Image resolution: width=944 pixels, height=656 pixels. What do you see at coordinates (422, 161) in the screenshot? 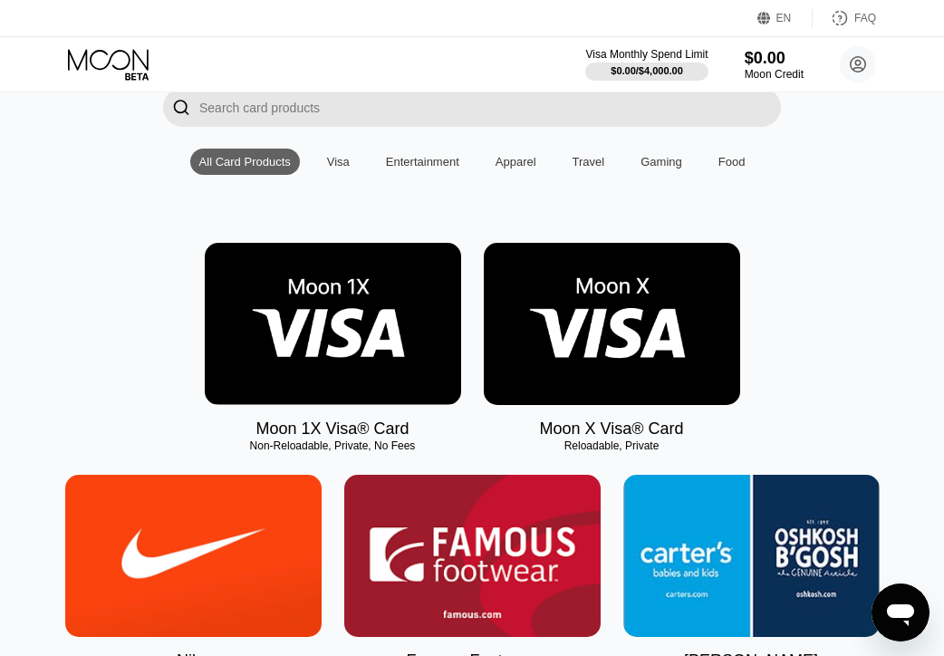
I see `div: Entertainment` at bounding box center [422, 161].